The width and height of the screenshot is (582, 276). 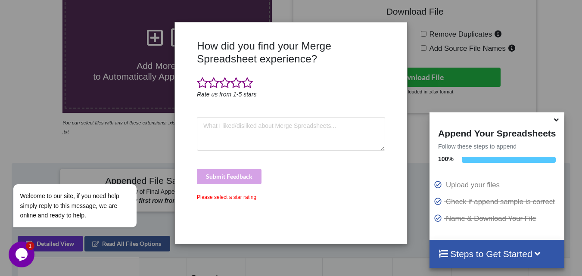 What do you see at coordinates (446, 159) in the screenshot?
I see `b: 100 %` at bounding box center [446, 159].